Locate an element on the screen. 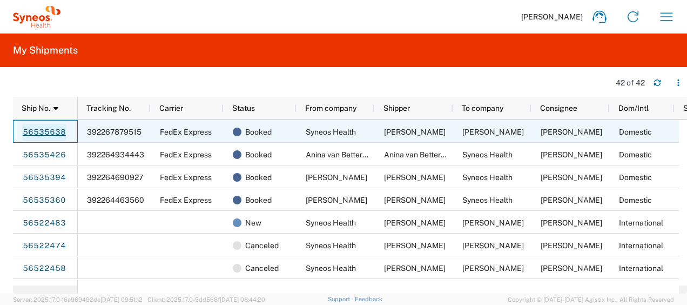 The image size is (687, 305). span: 392264934443 is located at coordinates (116, 154).